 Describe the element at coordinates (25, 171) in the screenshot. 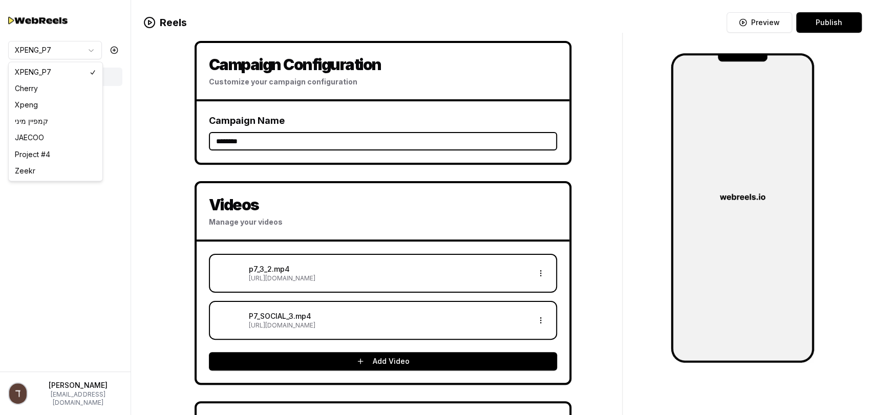

I see `span: Zeekr` at that location.